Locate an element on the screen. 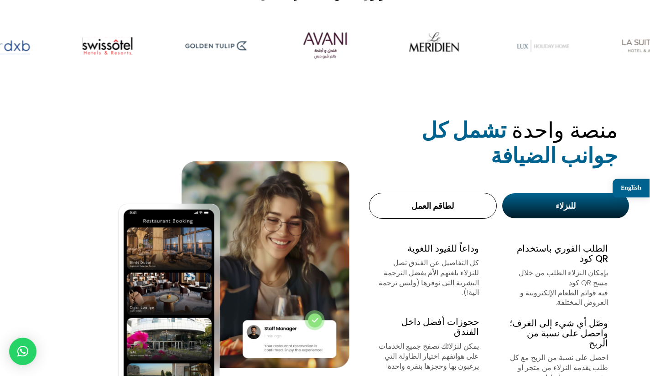  span: الطلب الفوري باستخدام QR كود is located at coordinates (562, 254).